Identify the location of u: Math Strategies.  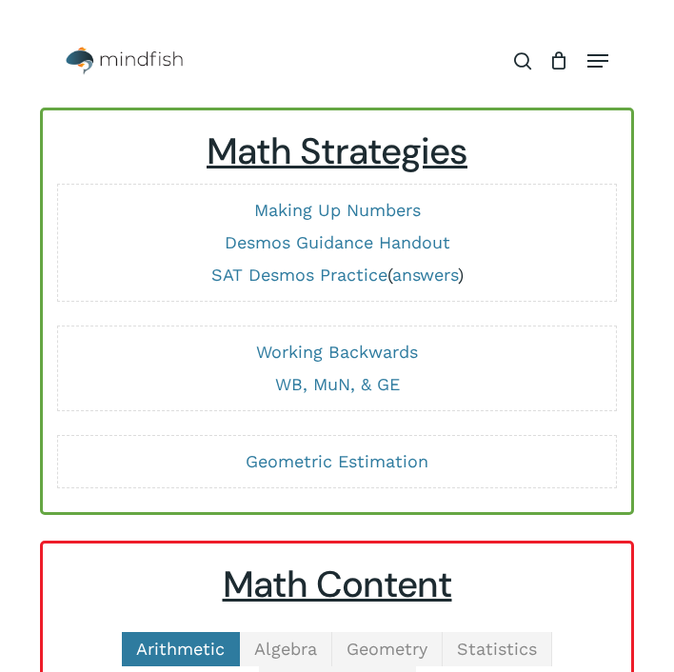
(337, 151).